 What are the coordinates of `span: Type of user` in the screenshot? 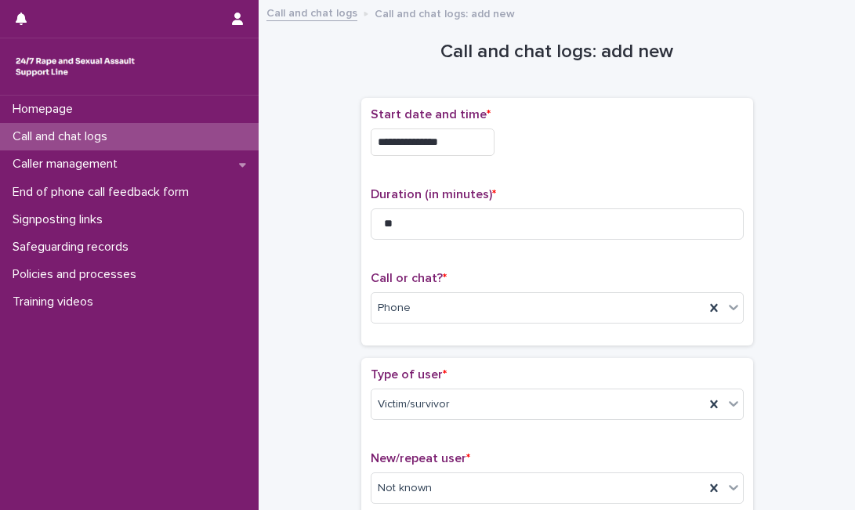 It's located at (408, 374).